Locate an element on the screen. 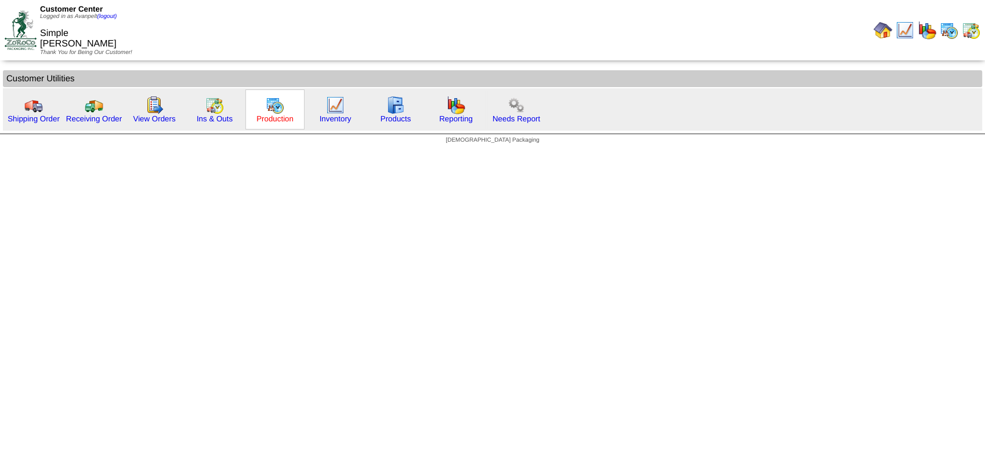 The height and width of the screenshot is (457, 985). a: Ins & Outs is located at coordinates (215, 118).